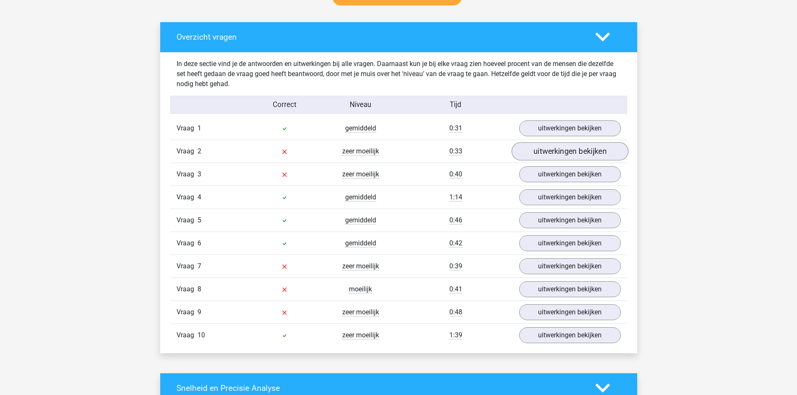 The image size is (797, 395). I want to click on span: 1, so click(199, 128).